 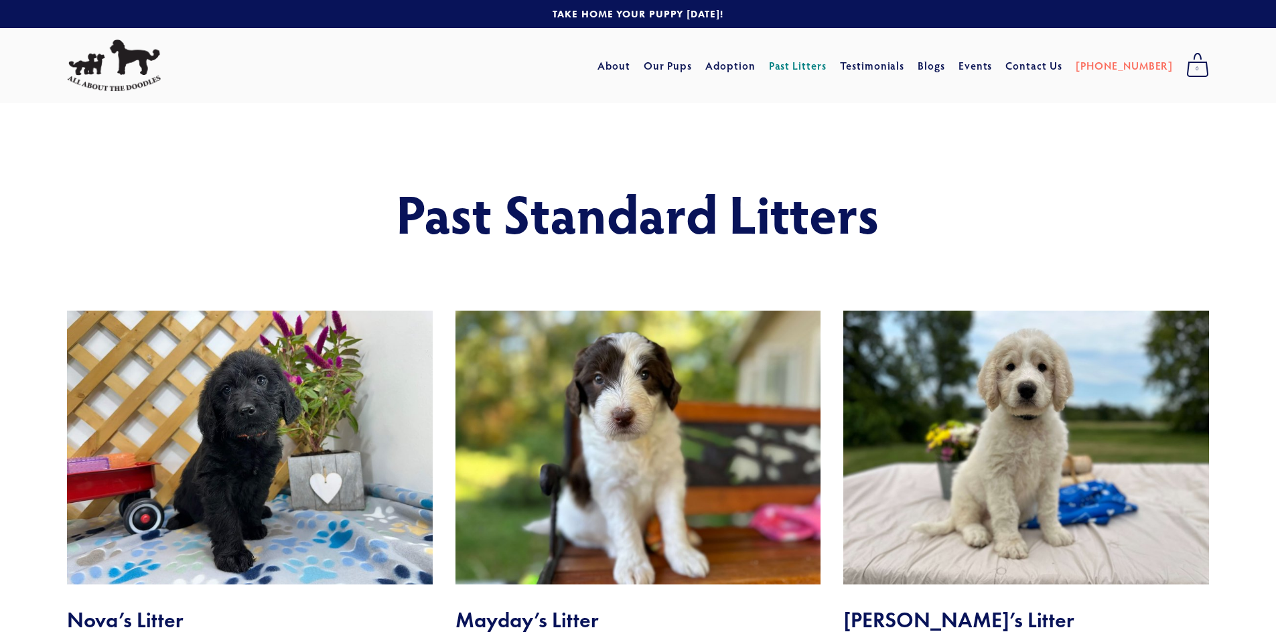 What do you see at coordinates (730, 66) in the screenshot?
I see `a: Adoption` at bounding box center [730, 66].